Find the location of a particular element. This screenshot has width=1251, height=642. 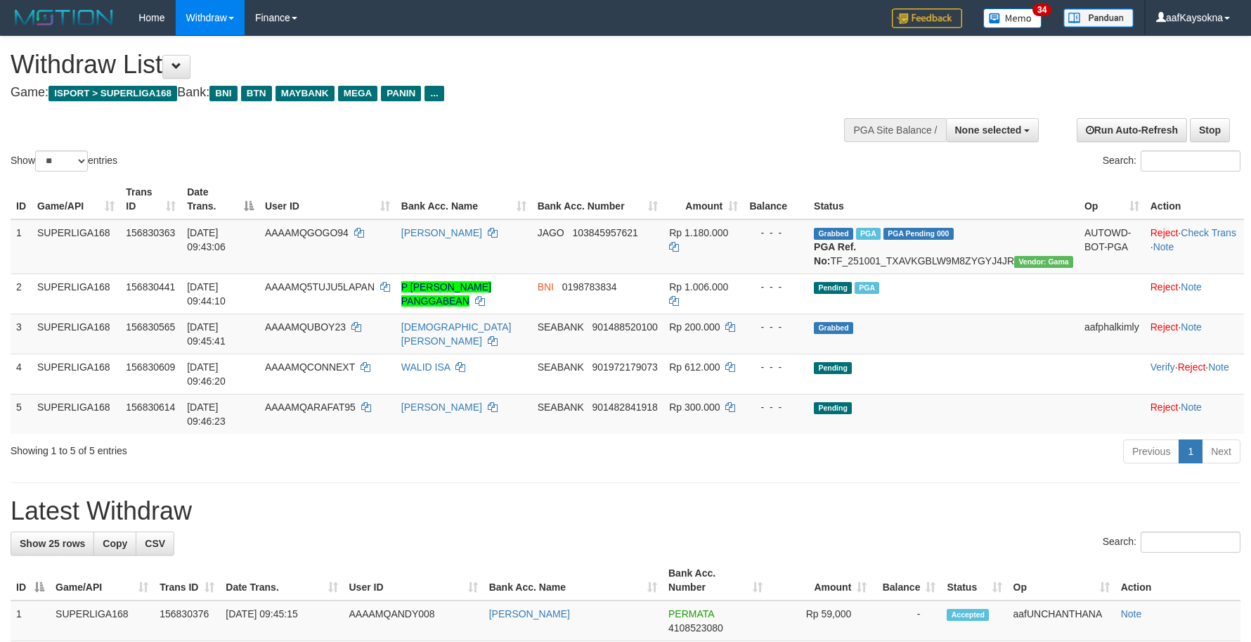

span: Accepted is located at coordinates (968, 614).